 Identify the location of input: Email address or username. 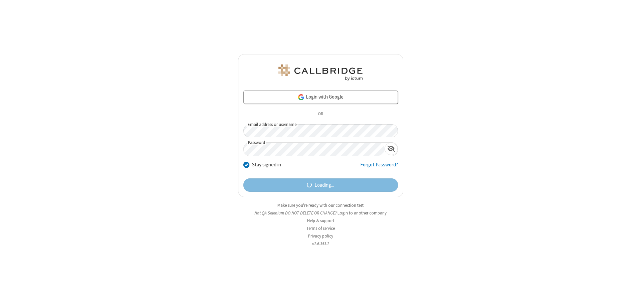
(321, 131).